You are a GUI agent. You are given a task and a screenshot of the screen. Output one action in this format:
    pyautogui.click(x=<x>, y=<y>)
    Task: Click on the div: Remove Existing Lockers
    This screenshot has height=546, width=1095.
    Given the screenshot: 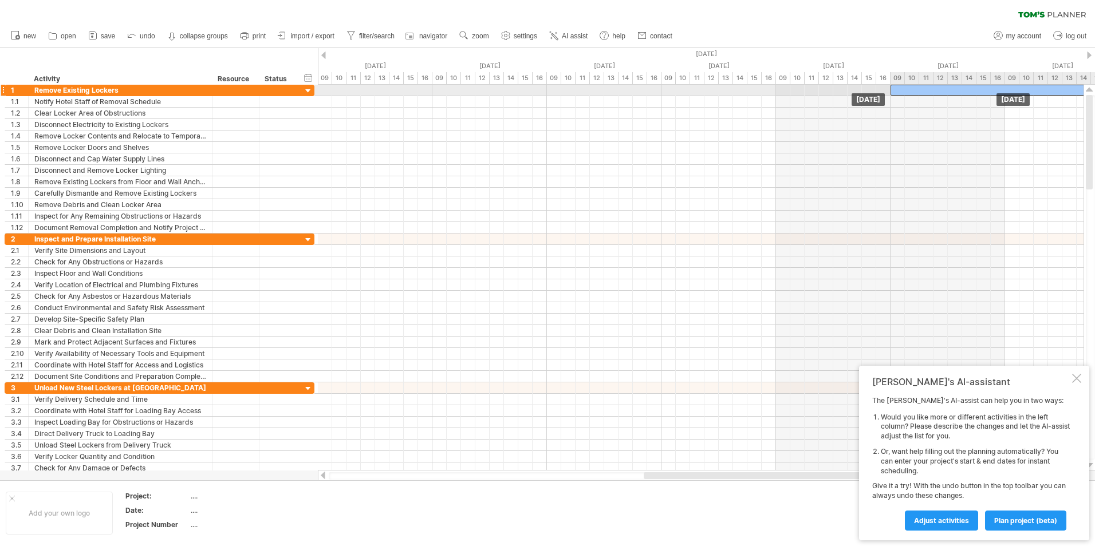 What is the action you would take?
    pyautogui.click(x=120, y=90)
    